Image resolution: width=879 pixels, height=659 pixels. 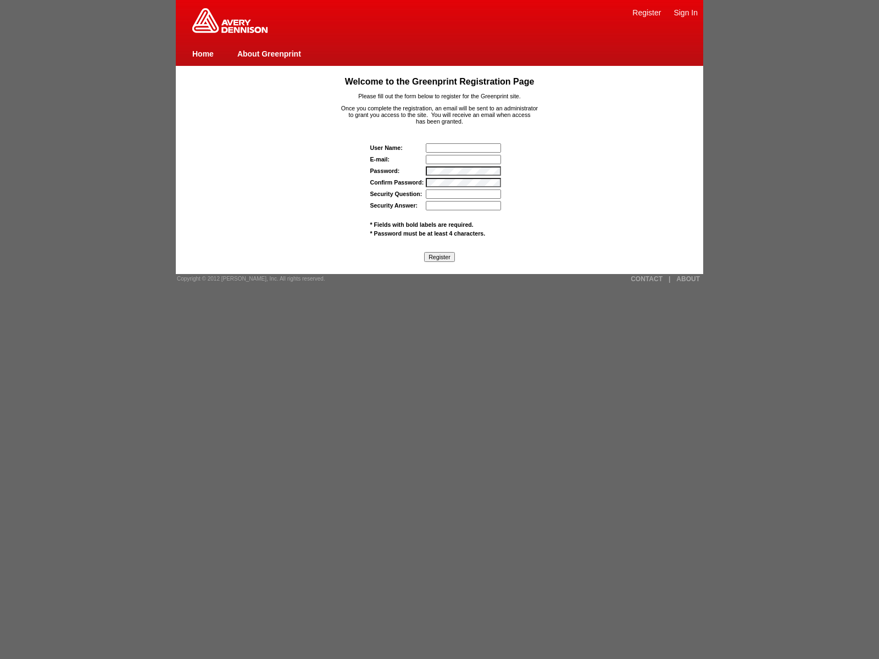 What do you see at coordinates (428, 233) in the screenshot?
I see `span: * Password must be at least 4 characters.` at bounding box center [428, 233].